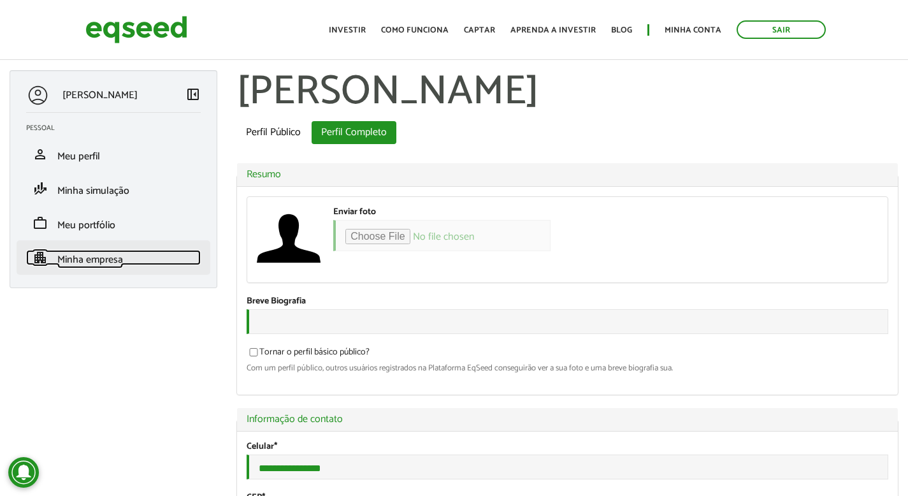 The width and height of the screenshot is (908, 496). I want to click on a: Captar, so click(479, 30).